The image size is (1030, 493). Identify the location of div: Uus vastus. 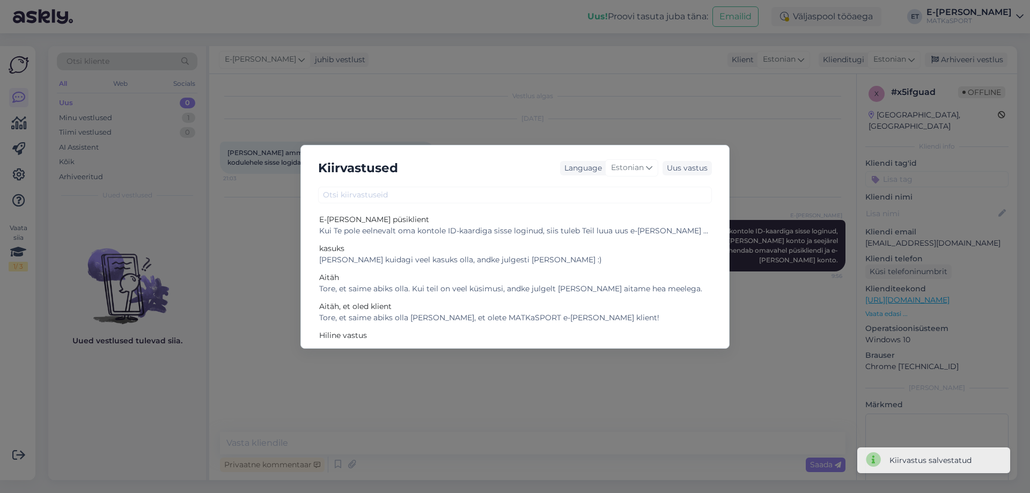
(687, 168).